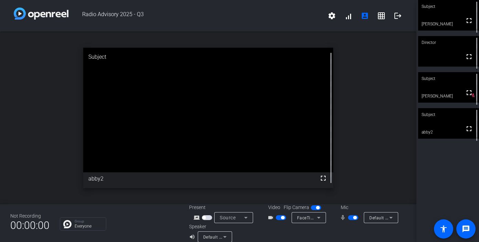 The image size is (479, 242). I want to click on div: Not Recording, so click(30, 216).